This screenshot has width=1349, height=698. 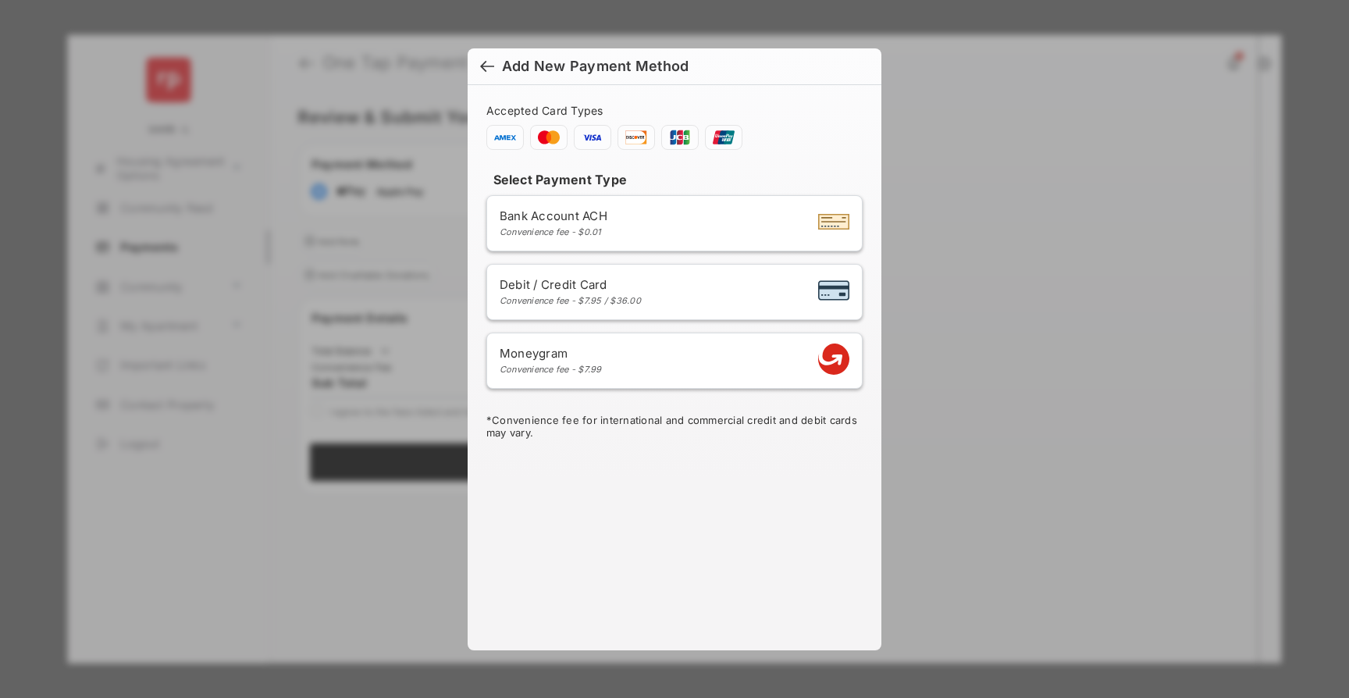 What do you see at coordinates (553, 232) in the screenshot?
I see `div: Convenience fee - $0.01` at bounding box center [553, 232].